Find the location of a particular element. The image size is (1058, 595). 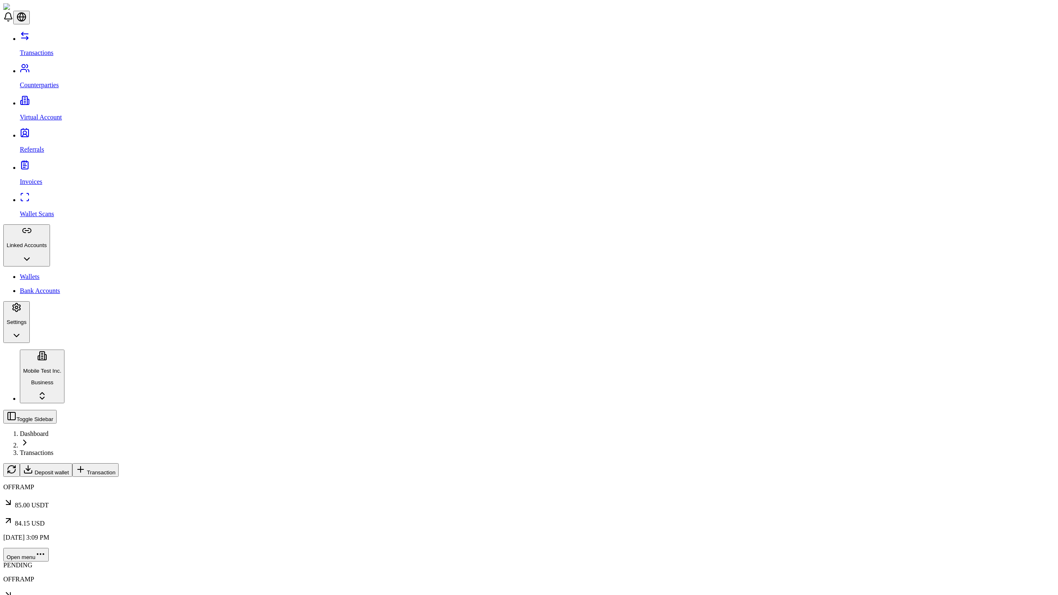

p: Bank Accounts is located at coordinates (537, 291).